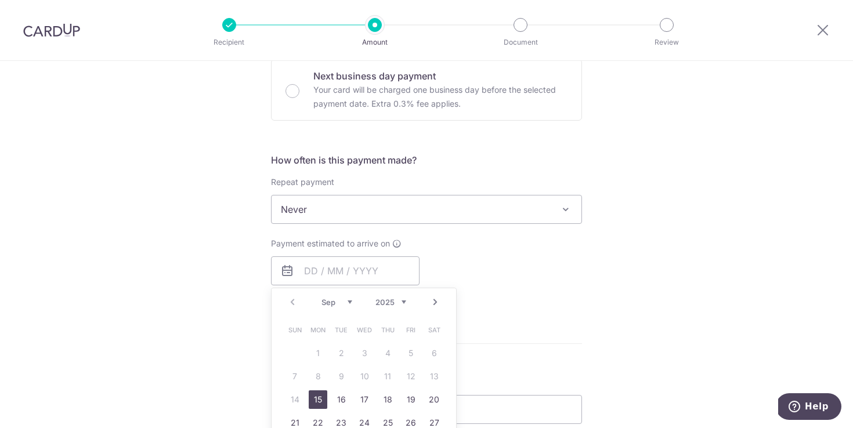 The height and width of the screenshot is (428, 853). I want to click on a: 20, so click(434, 400).